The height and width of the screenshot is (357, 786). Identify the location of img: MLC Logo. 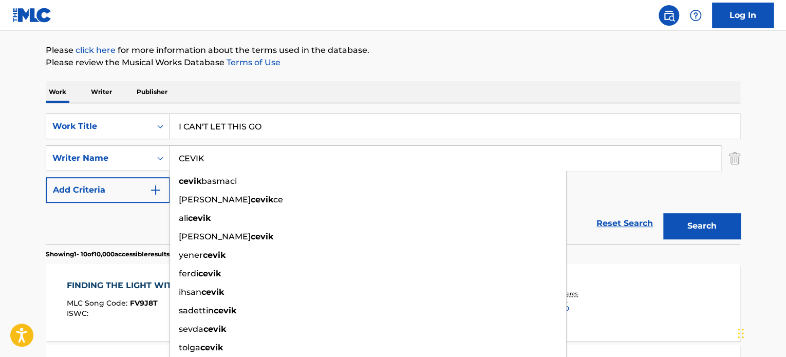
(32, 15).